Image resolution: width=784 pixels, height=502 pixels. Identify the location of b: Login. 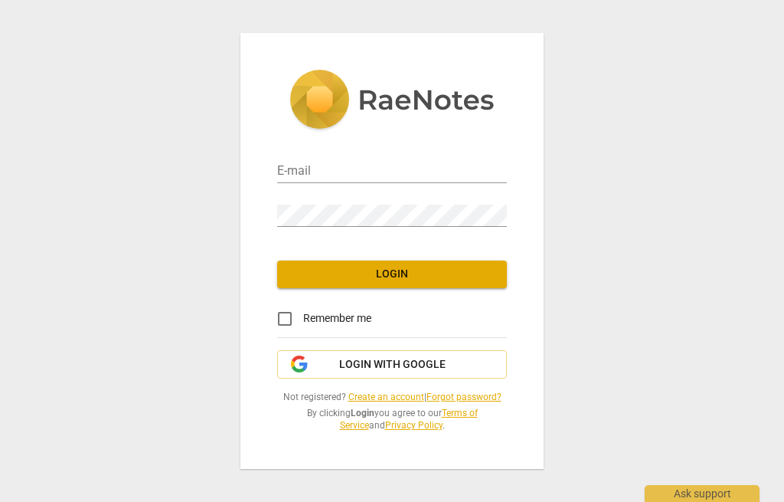
(362, 413).